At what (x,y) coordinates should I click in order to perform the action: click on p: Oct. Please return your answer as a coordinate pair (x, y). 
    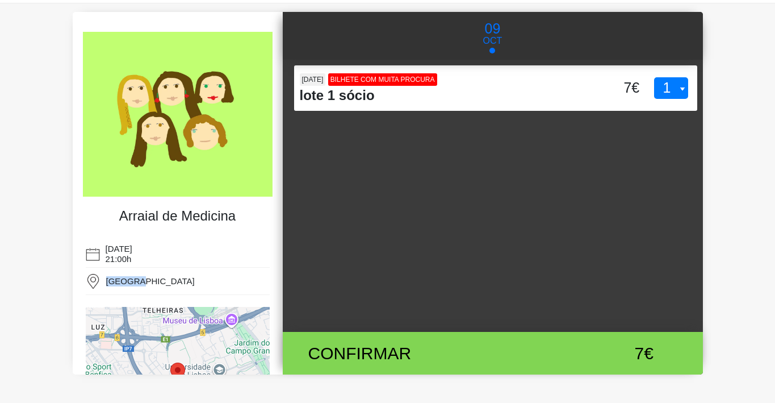
    Looking at the image, I should click on (493, 41).